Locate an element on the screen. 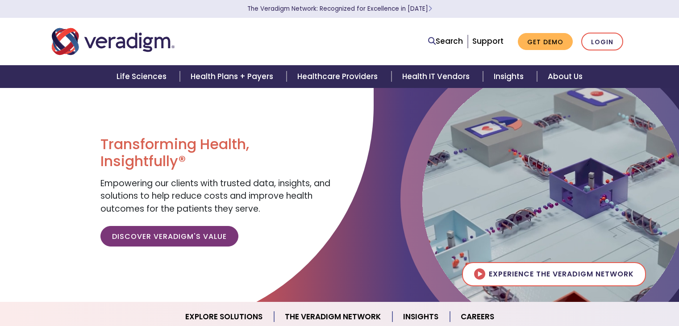 The width and height of the screenshot is (679, 326). a: Life Sciences is located at coordinates (143, 76).